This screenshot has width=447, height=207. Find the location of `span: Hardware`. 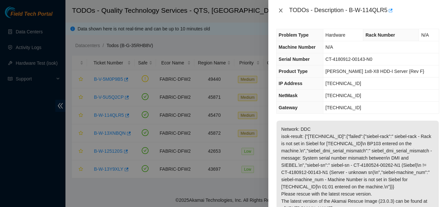

span: Hardware is located at coordinates (335, 35).